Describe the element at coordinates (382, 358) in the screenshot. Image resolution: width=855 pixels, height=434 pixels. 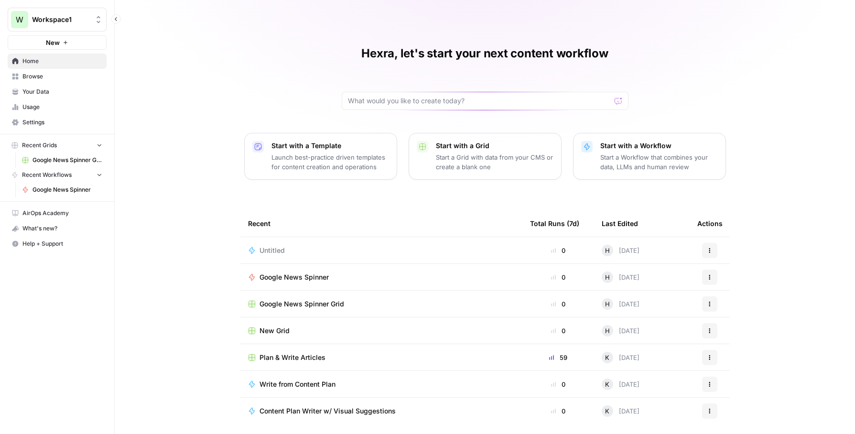
I see `a: Plan & Write Articles` at that location.